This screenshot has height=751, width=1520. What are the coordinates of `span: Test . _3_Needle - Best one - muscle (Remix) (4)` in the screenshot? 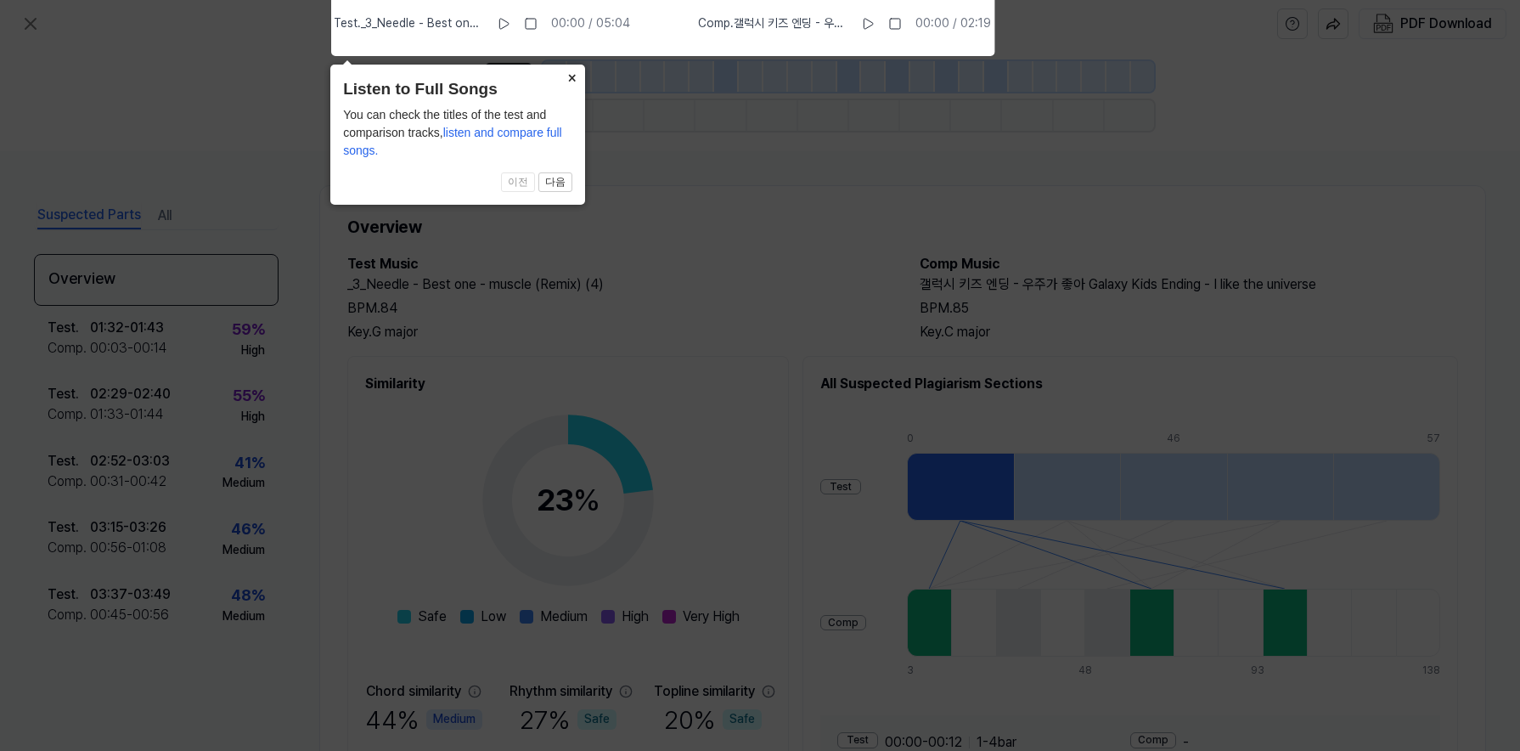 It's located at (408, 24).